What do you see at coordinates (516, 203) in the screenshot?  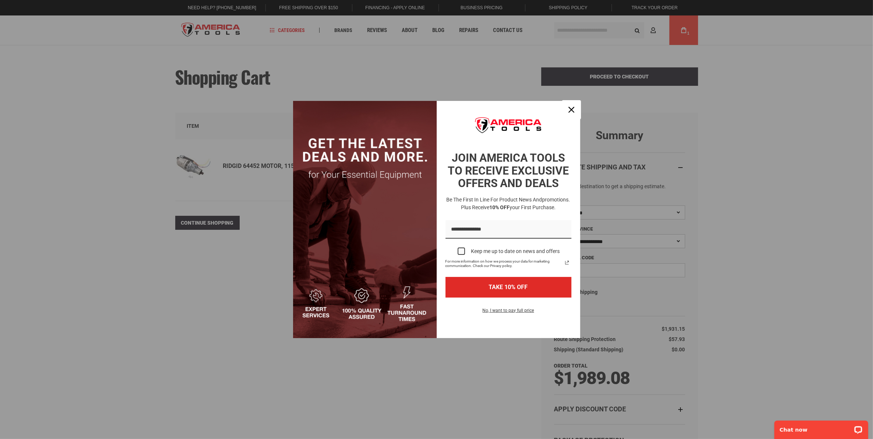 I see `span: promotions. Plus receive your first purchase.` at bounding box center [516, 203].